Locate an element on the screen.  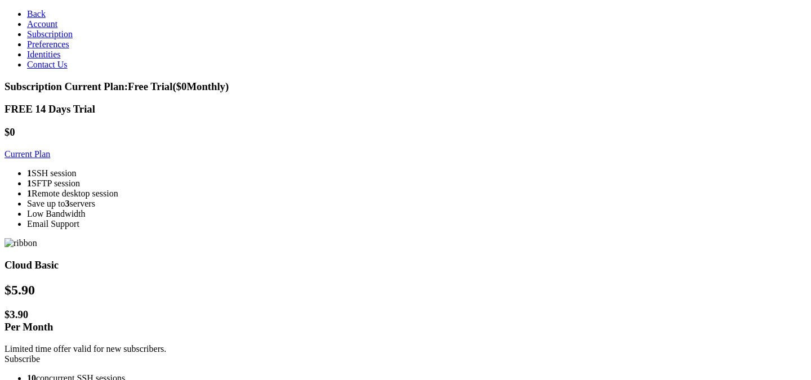
h2: $ 5.90 is located at coordinates (406, 290).